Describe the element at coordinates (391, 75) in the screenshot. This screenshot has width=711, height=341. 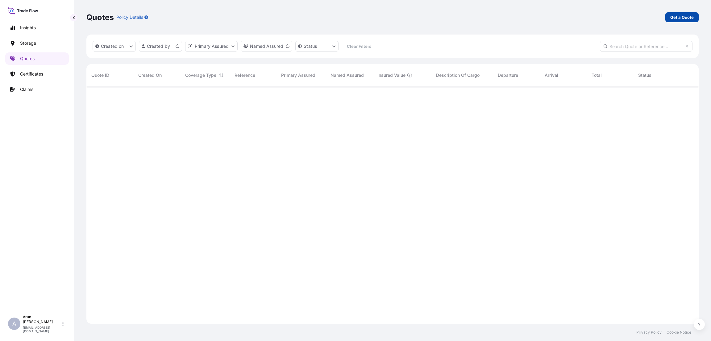
I see `span: Insured Value` at that location.